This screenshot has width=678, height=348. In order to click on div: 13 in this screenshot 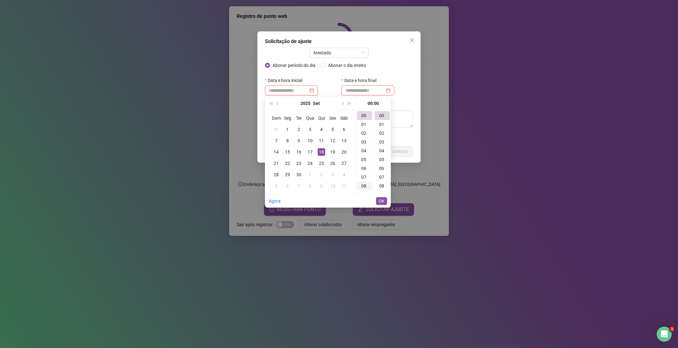, I will do `click(344, 141)`.